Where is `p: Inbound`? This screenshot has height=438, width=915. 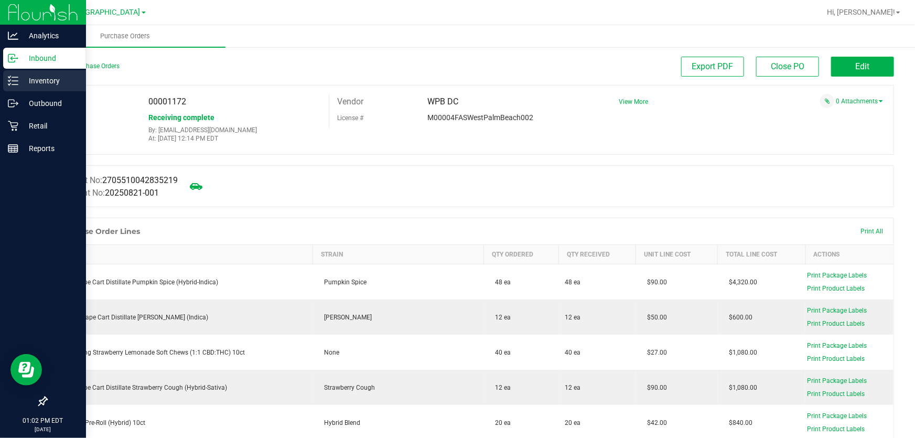 p: Inbound is located at coordinates (50, 58).